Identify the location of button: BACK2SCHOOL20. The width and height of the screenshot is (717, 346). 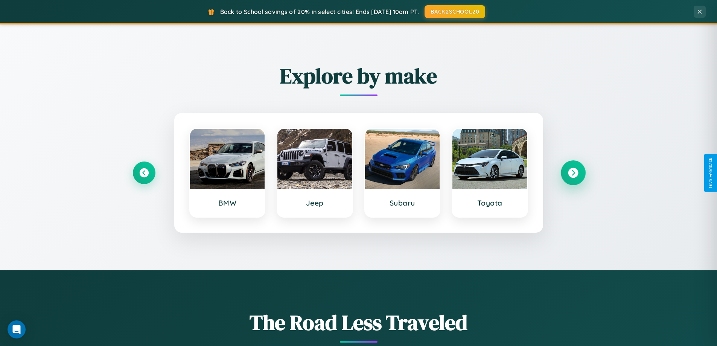
(455, 12).